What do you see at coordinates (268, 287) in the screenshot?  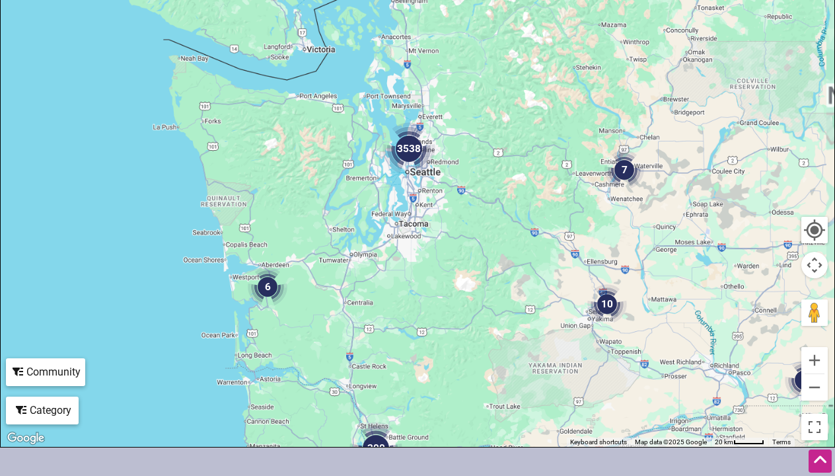 I see `div: 6` at bounding box center [268, 287].